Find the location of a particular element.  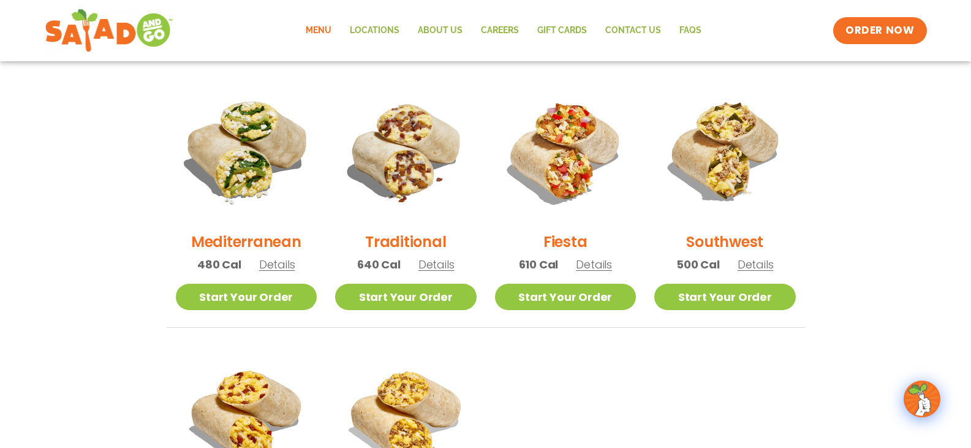

img: new-SAG-logo-768×292 is located at coordinates (109, 31).